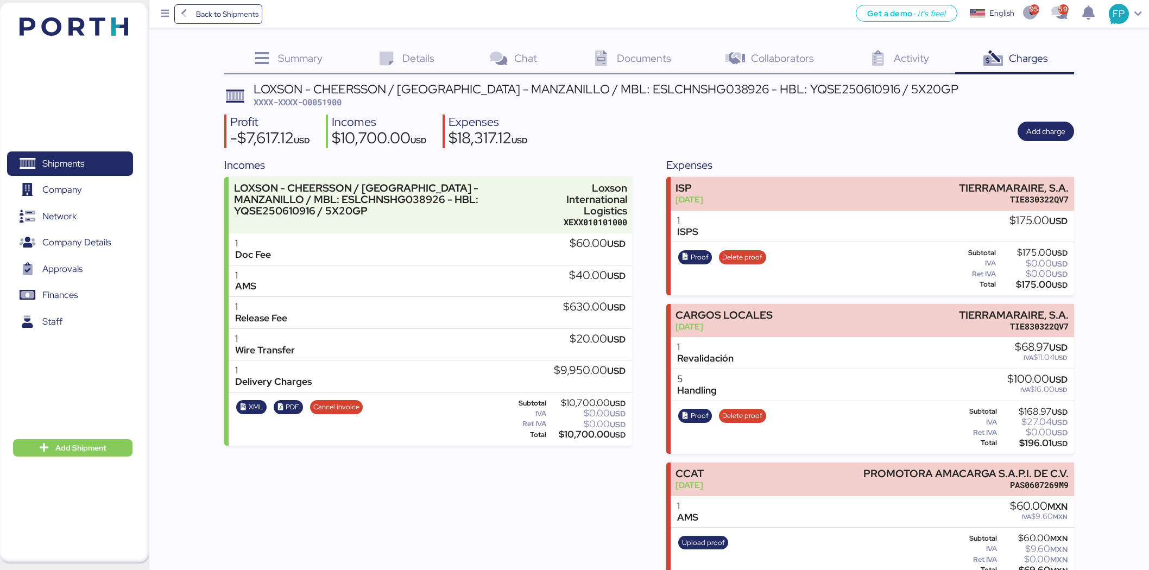  I want to click on div: $196.01, so click(1034, 443).